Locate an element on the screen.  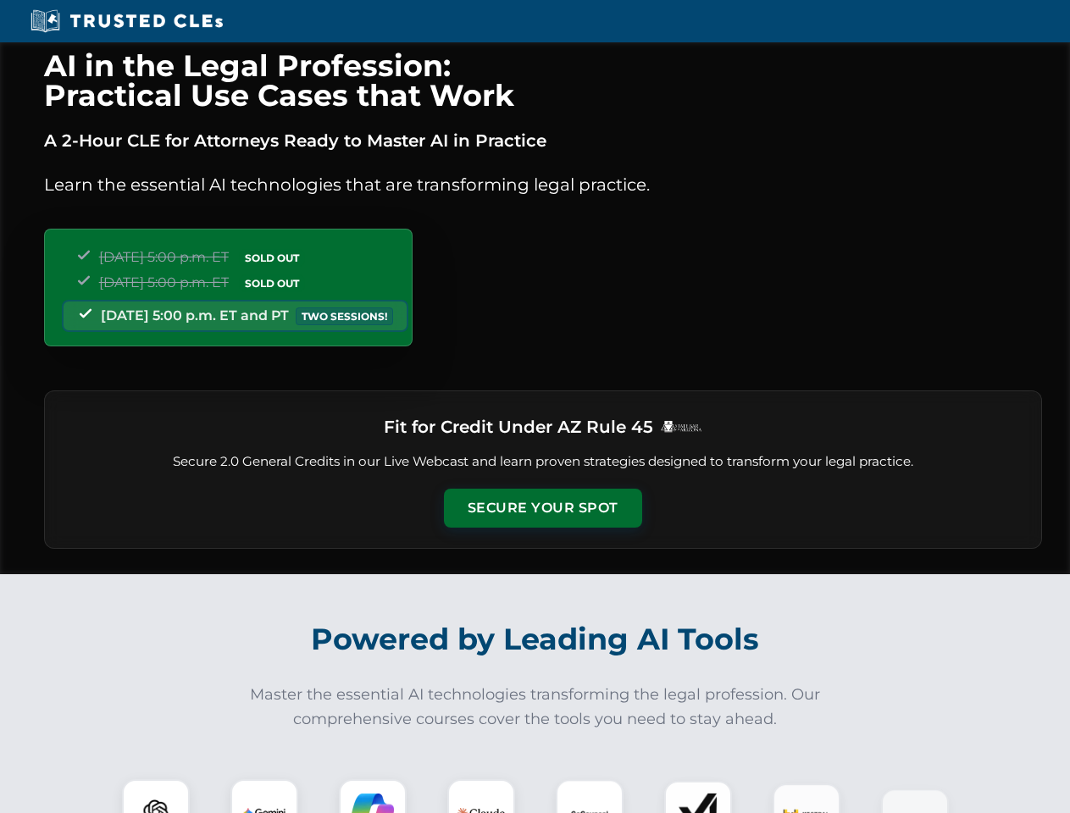
p: Secure 2.0 General Credits in our Live Webcast and learn proven strategies designed to transform ... is located at coordinates (543, 462).